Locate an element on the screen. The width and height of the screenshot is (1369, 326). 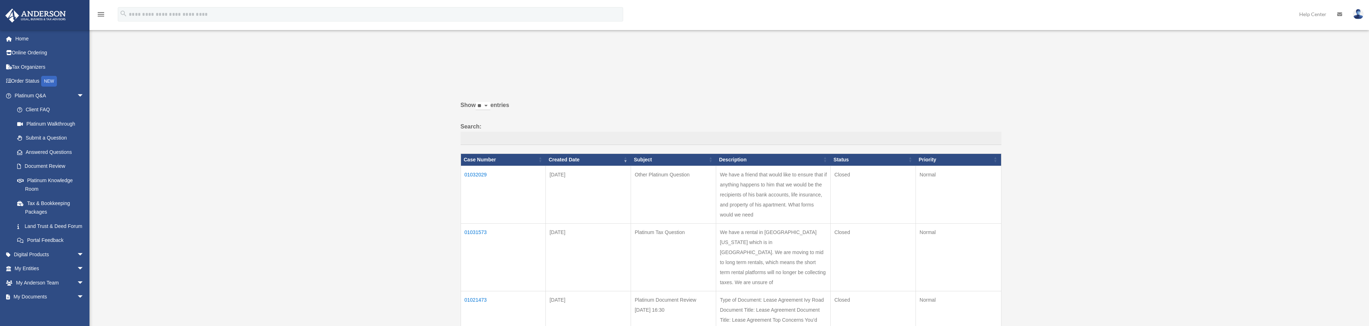
label: Show entries is located at coordinates (731, 109).